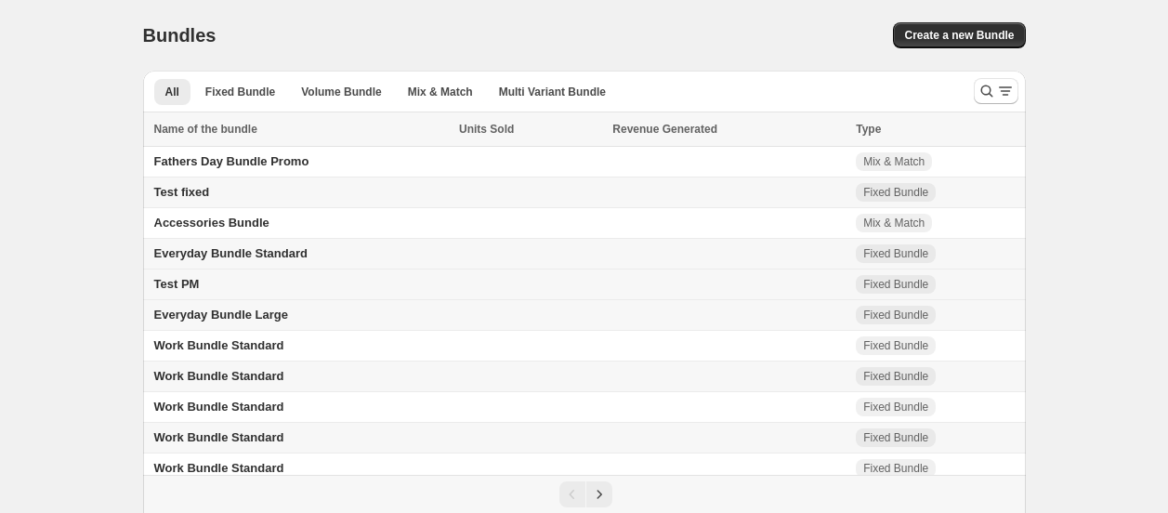 This screenshot has width=1168, height=513. I want to click on nav: Pagination, so click(584, 493).